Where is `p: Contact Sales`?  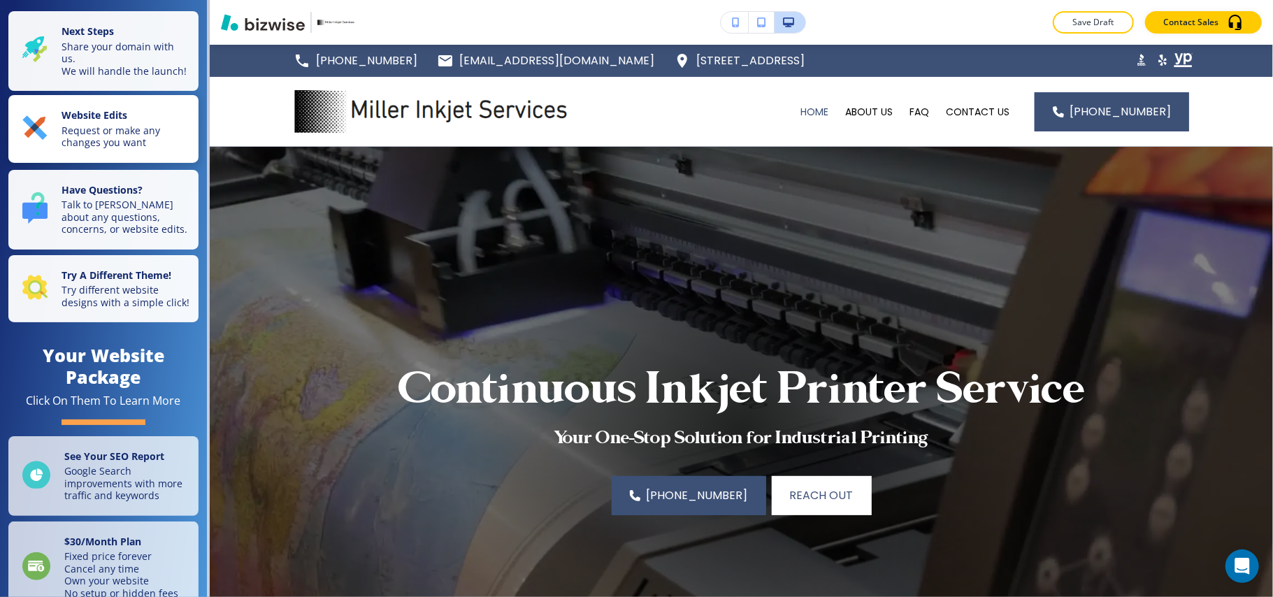
p: Contact Sales is located at coordinates (1191, 22).